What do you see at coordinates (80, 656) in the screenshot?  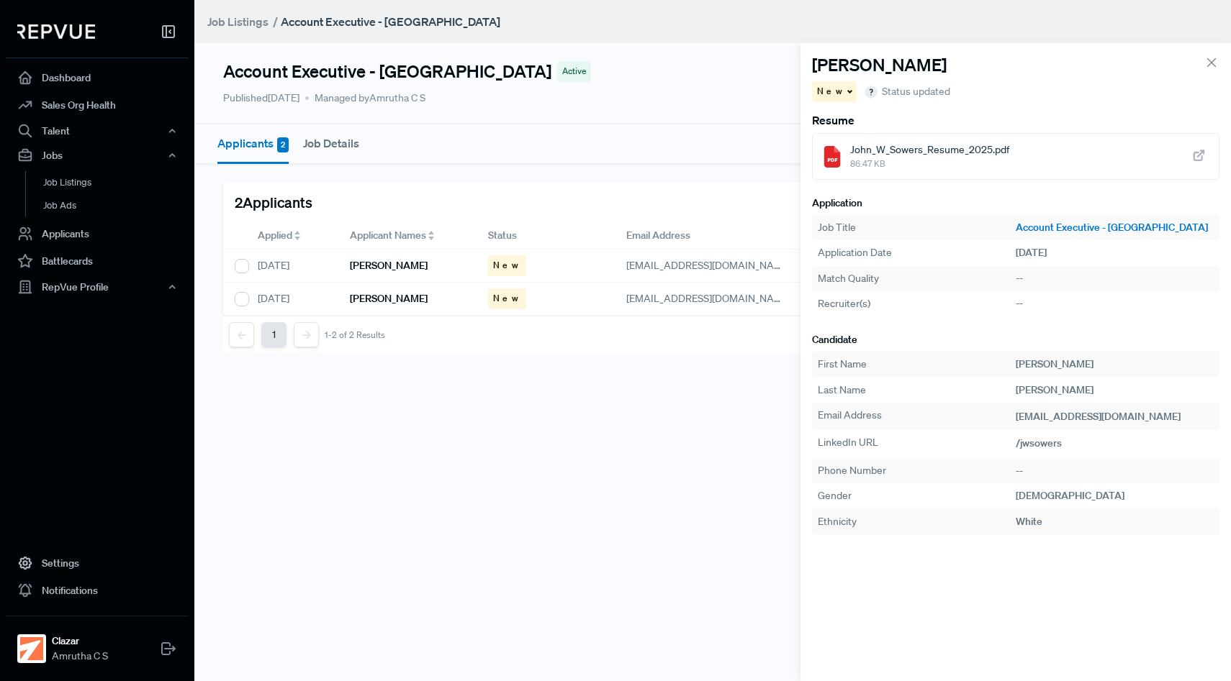 I see `span: Amrutha C S` at bounding box center [80, 656].